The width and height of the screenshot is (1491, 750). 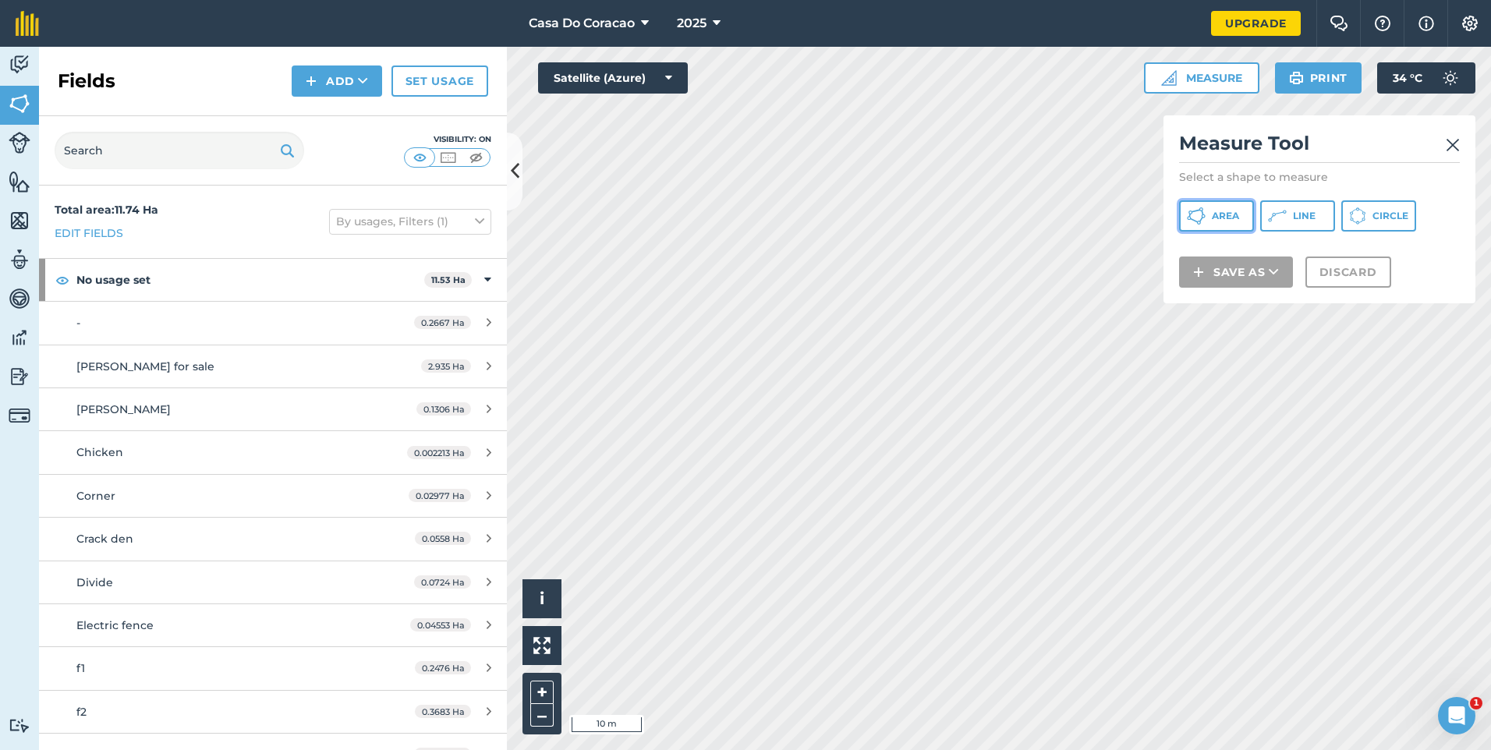 What do you see at coordinates (1408, 78) in the screenshot?
I see `span: 34 ° C` at bounding box center [1408, 78].